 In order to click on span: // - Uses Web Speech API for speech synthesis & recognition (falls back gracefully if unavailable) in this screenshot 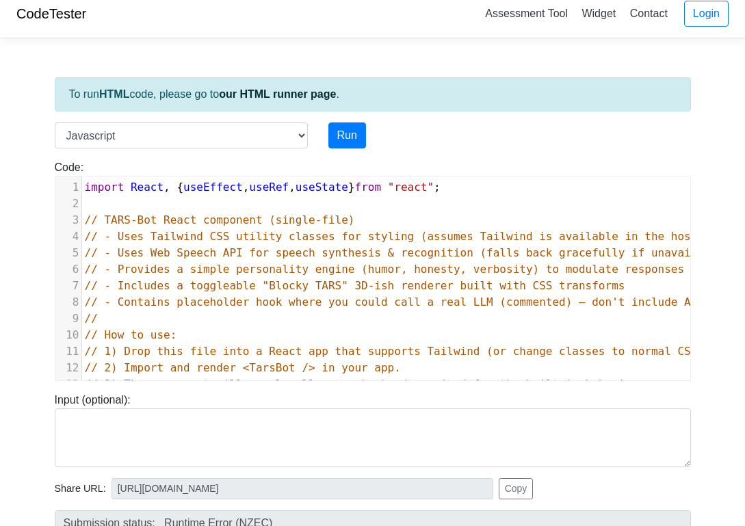, I will do `click(408, 252)`.